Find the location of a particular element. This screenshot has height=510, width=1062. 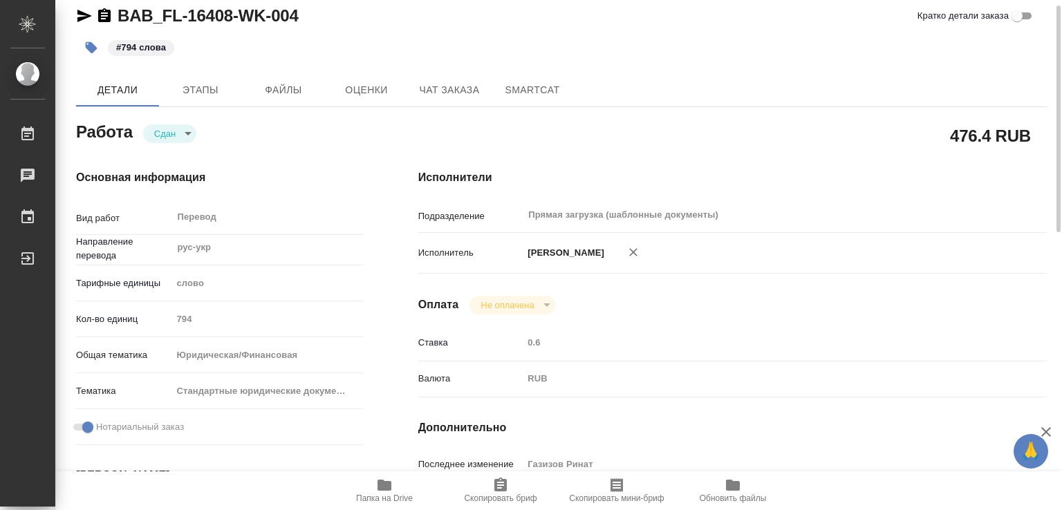

p: Исполнитель is located at coordinates (471, 253).